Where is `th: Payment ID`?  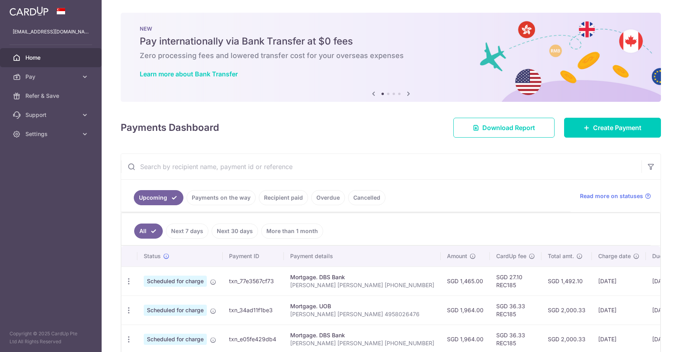 th: Payment ID is located at coordinates (253, 256).